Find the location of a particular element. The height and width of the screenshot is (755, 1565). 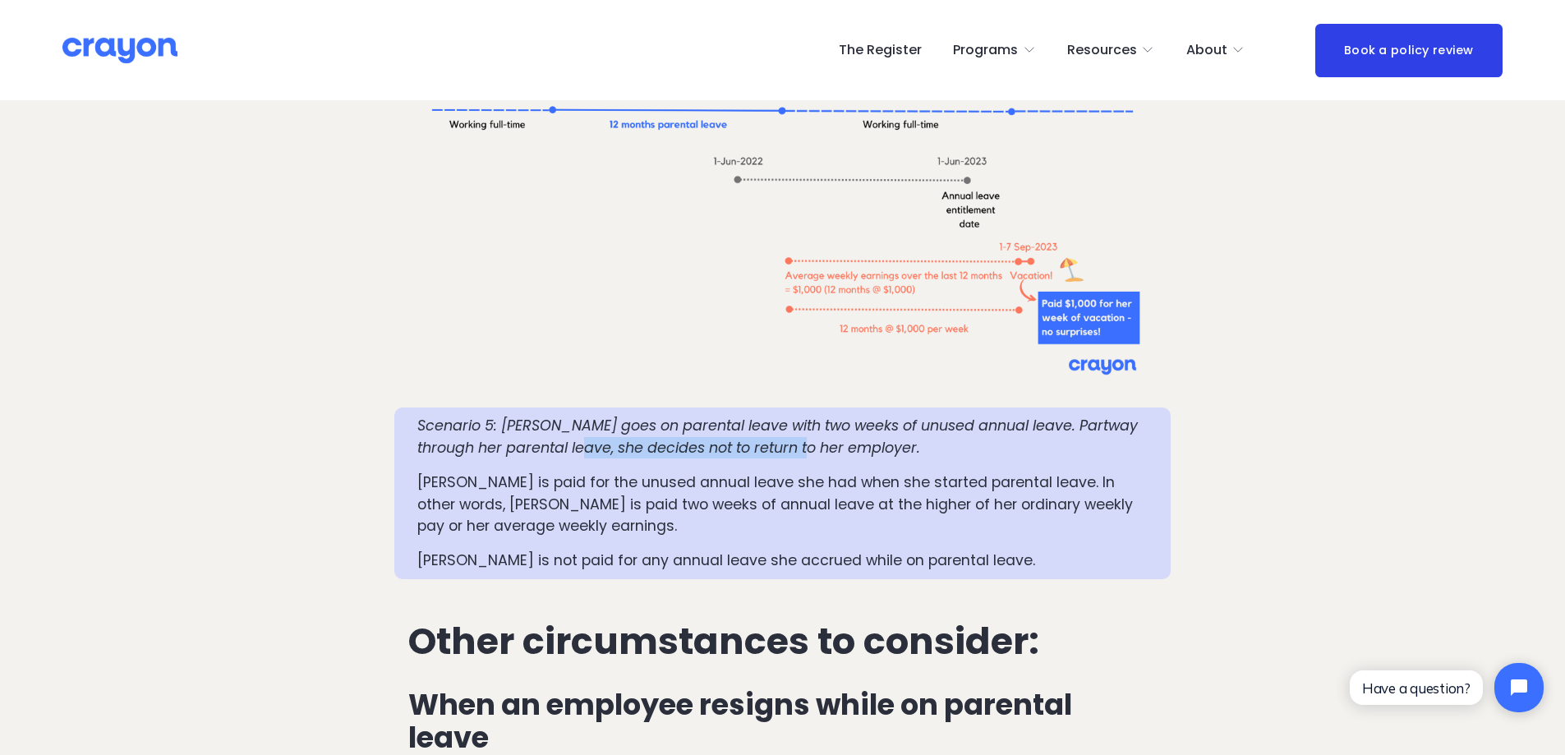

h3: When an employee resigns while on parental leave is located at coordinates (782, 721).